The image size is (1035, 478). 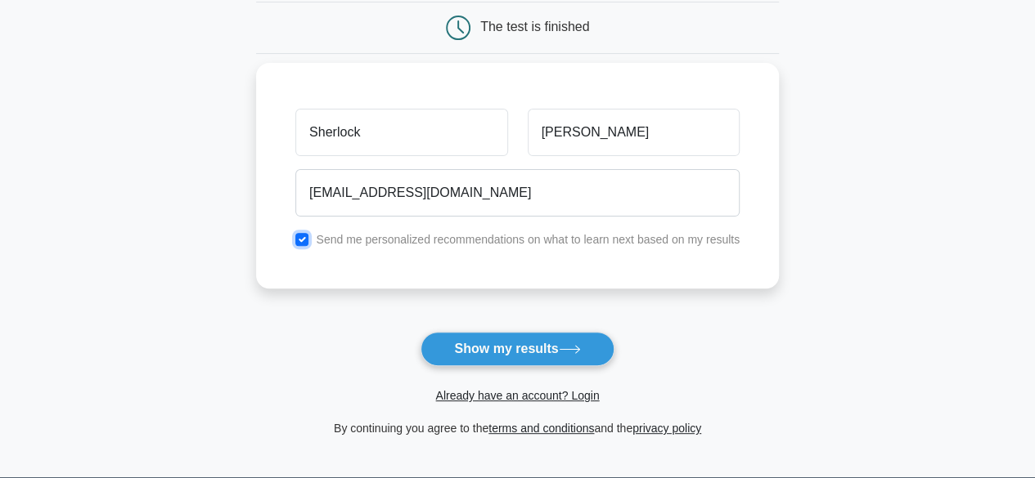 I want to click on div: By continuing you agree to the and the, so click(x=517, y=429).